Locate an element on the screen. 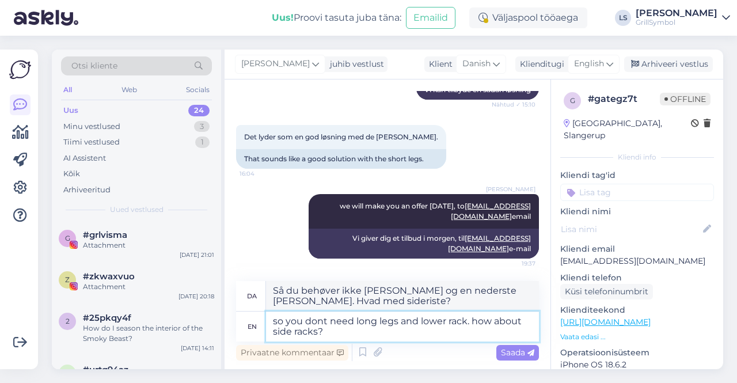  textarea: so you dont need long legs and lower rack. how about side racks? is located at coordinates (402, 326).